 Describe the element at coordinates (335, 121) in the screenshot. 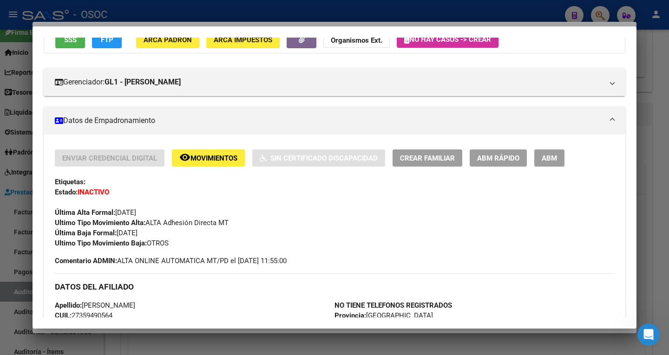

I see `mat-expansion-panel-header: Datos de Empadronamiento` at that location.